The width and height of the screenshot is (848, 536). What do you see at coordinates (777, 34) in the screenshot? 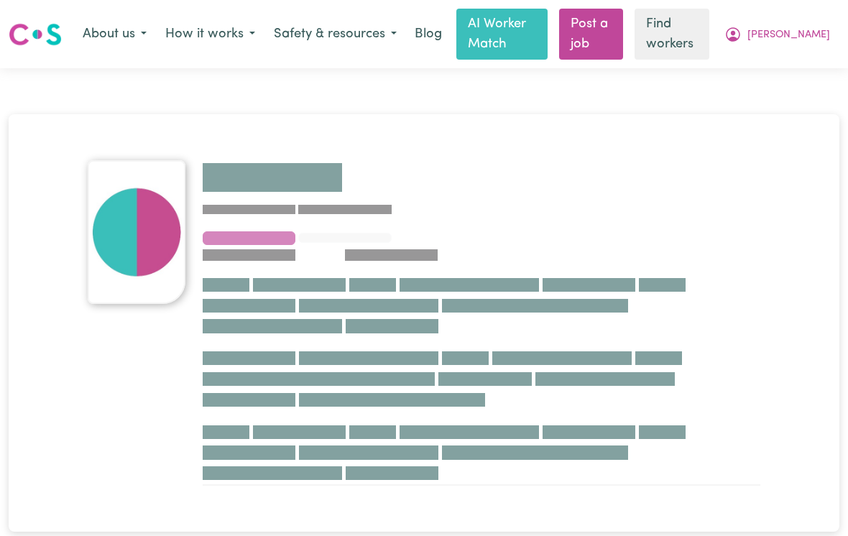
I see `button: My Account` at bounding box center [777, 34].